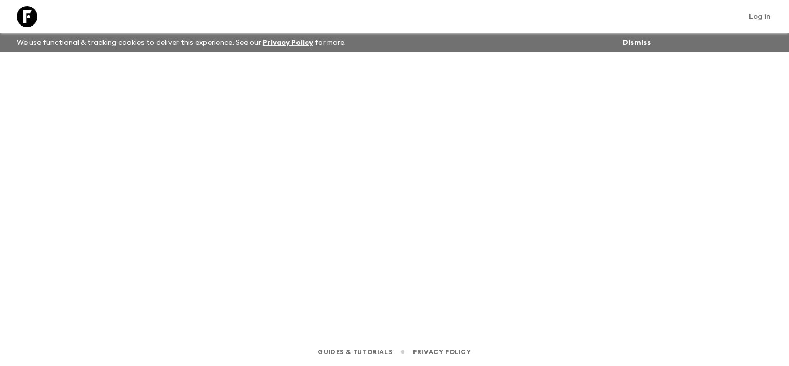 Image resolution: width=789 pixels, height=366 pixels. I want to click on a: Log in, so click(760, 17).